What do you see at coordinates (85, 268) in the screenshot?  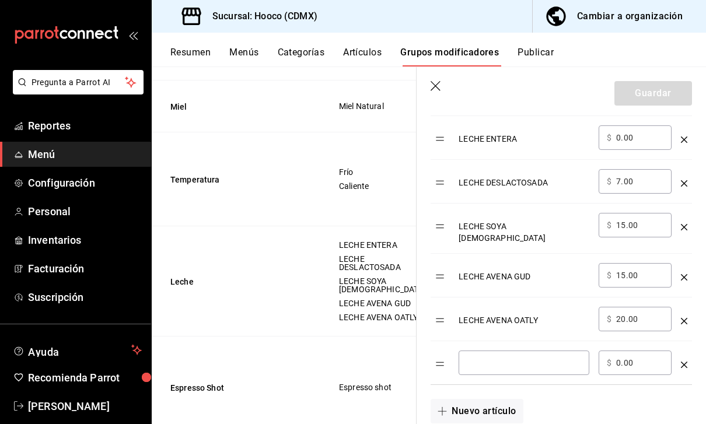 I see `span: Facturación` at bounding box center [85, 268].